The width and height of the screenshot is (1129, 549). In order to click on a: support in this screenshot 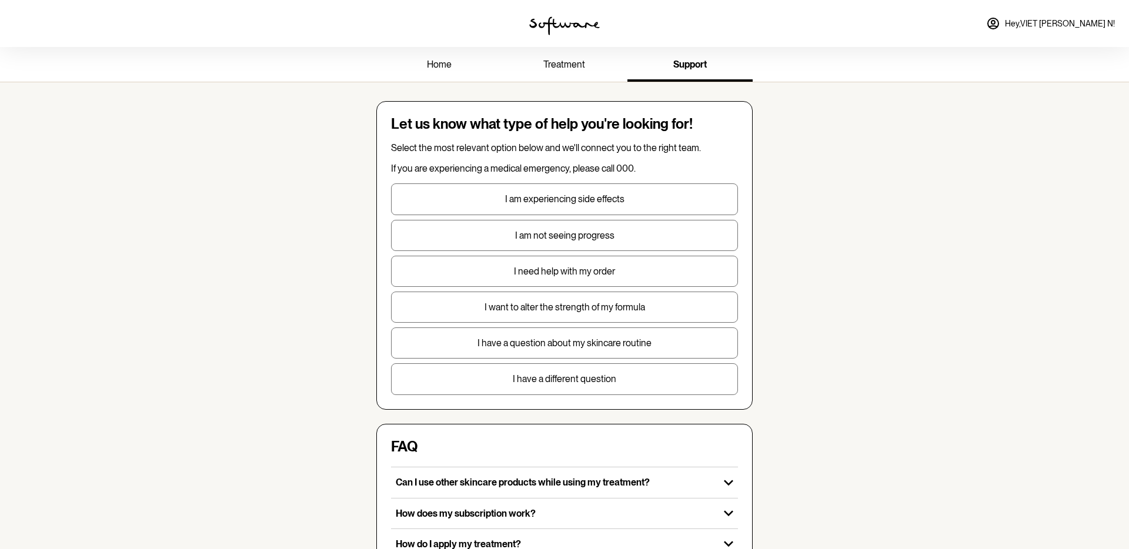, I will do `click(690, 65)`.